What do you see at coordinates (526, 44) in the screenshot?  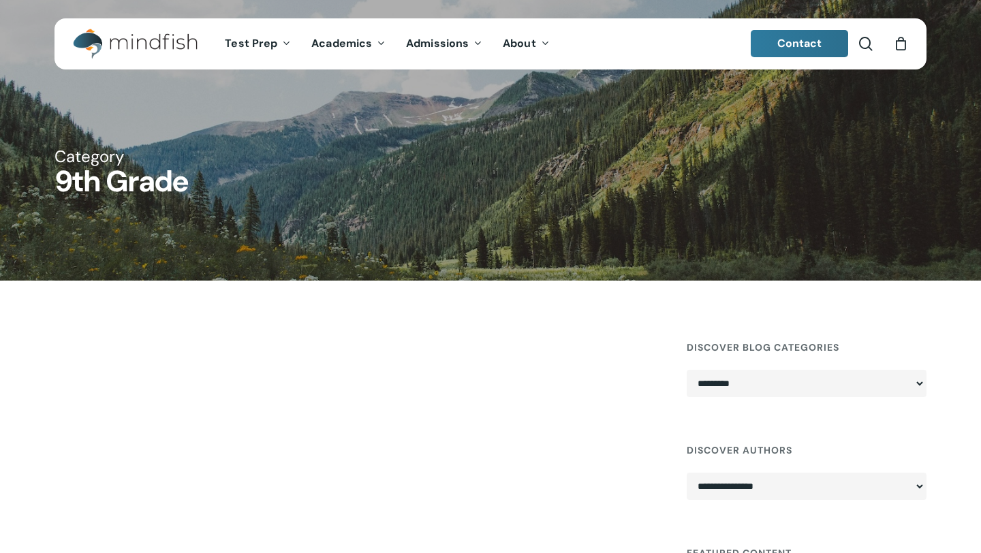 I see `a: About` at bounding box center [526, 44].